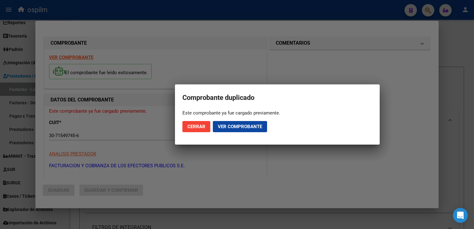  Describe the element at coordinates (460, 215) in the screenshot. I see `div: Open Intercom Messenger` at that location.